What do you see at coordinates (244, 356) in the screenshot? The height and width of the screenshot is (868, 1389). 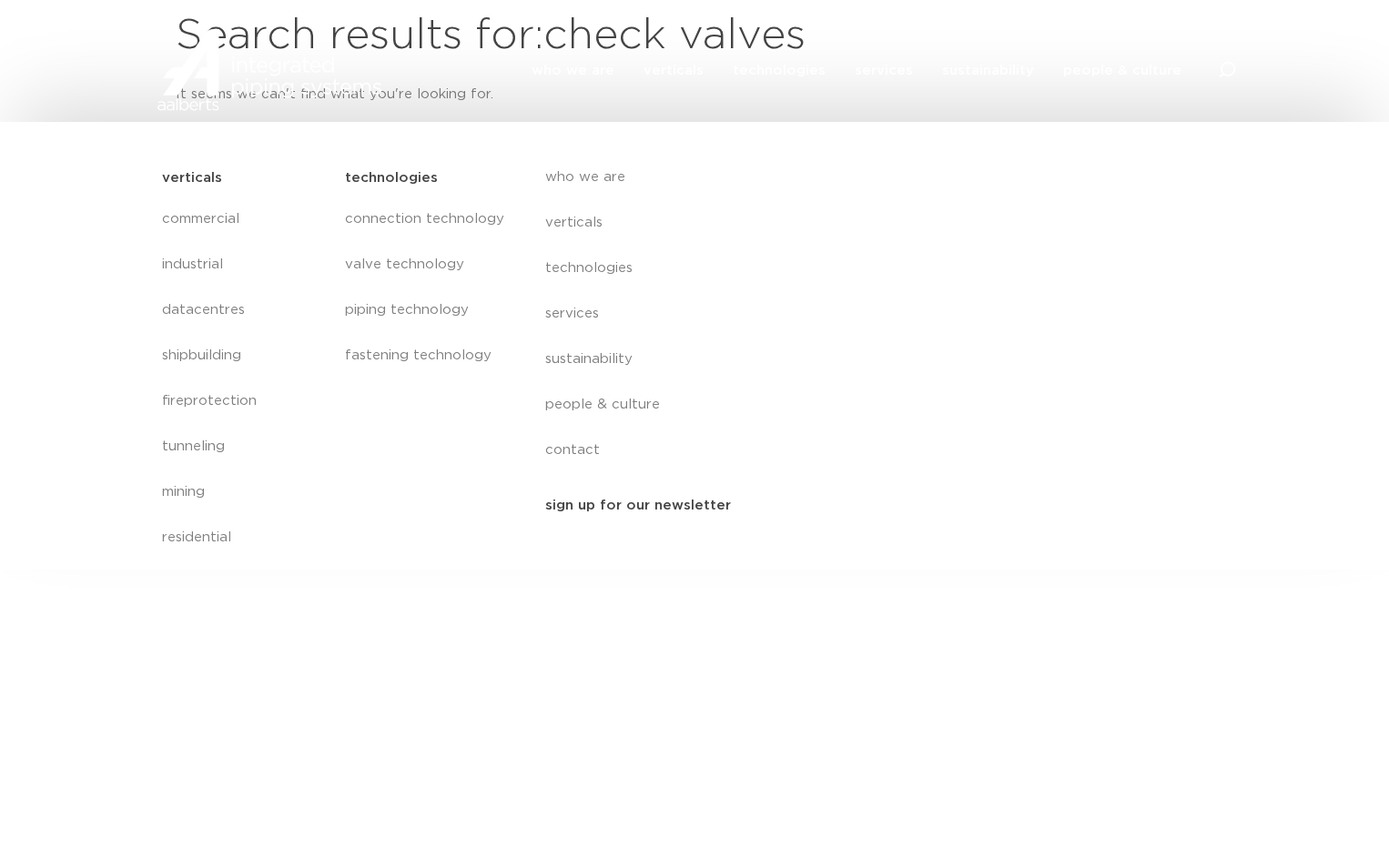 I see `a: shipbuilding` at bounding box center [244, 356].